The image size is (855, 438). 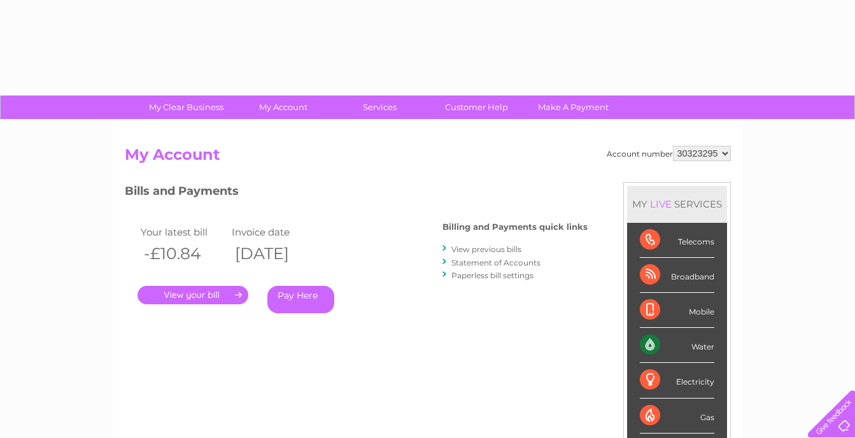 What do you see at coordinates (668, 153) in the screenshot?
I see `div: Account number` at bounding box center [668, 153].